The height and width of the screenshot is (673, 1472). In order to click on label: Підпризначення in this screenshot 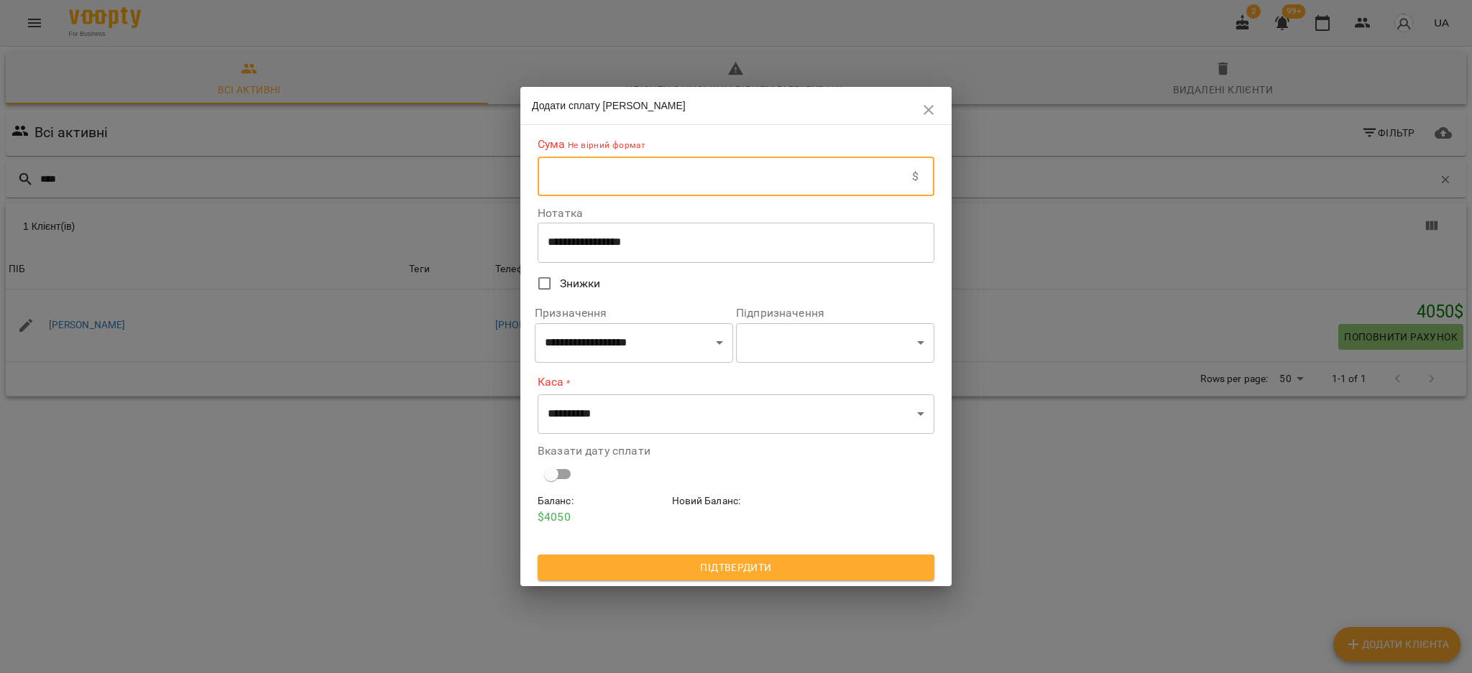, I will do `click(835, 313)`.